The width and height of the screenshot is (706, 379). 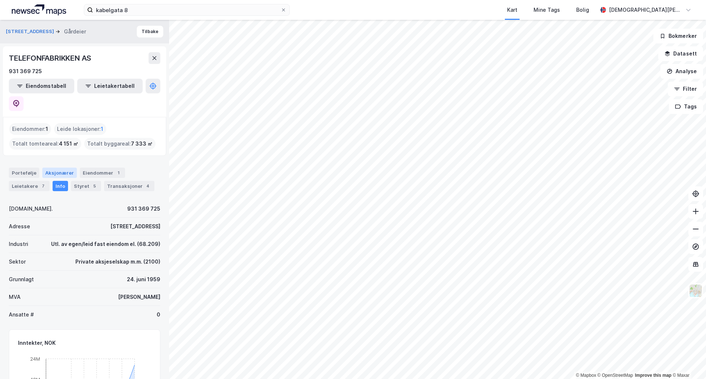 What do you see at coordinates (120, 144) in the screenshot?
I see `div: Totalt byggareal :` at bounding box center [120, 144].